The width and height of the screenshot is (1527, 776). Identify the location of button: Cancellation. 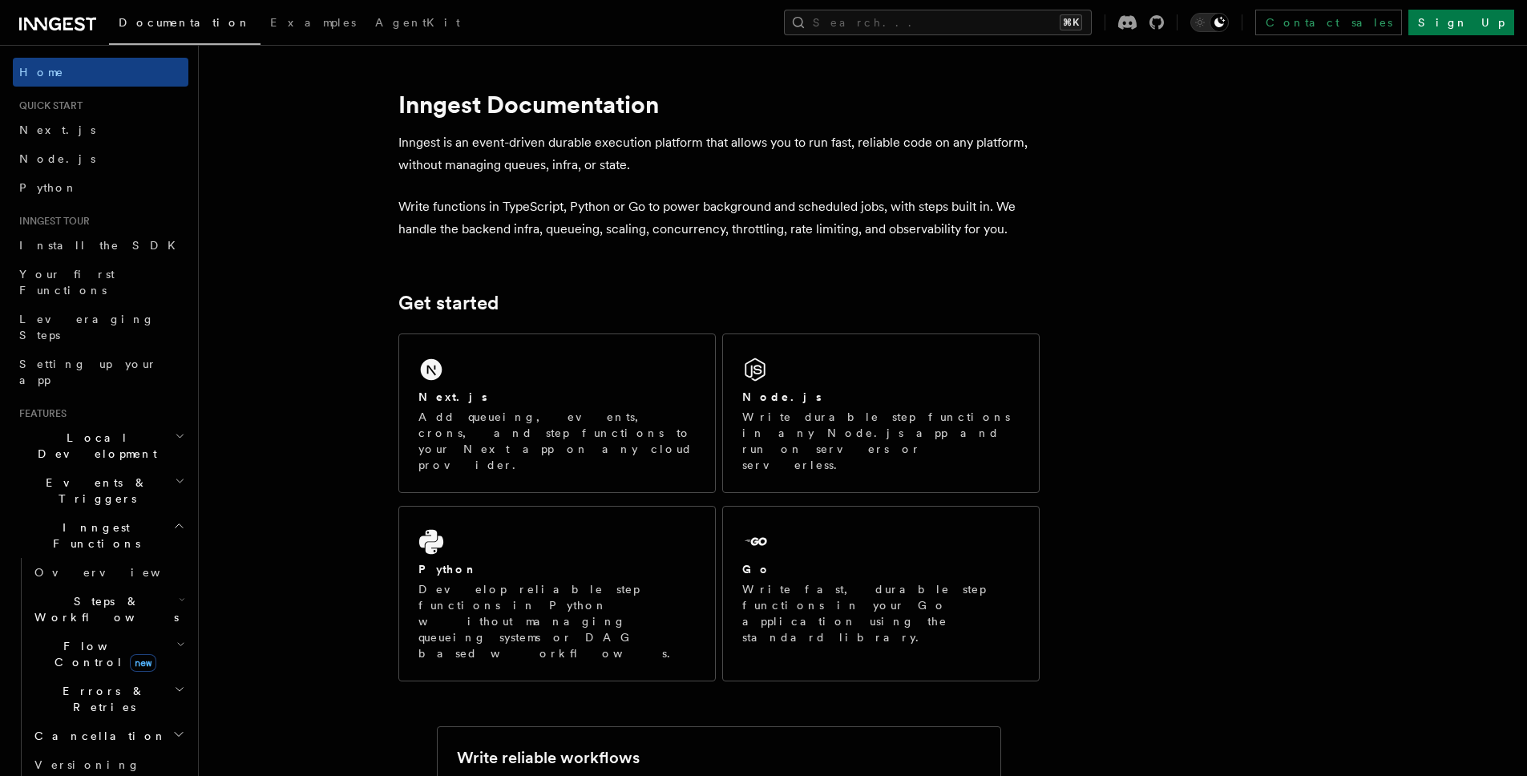
(108, 736).